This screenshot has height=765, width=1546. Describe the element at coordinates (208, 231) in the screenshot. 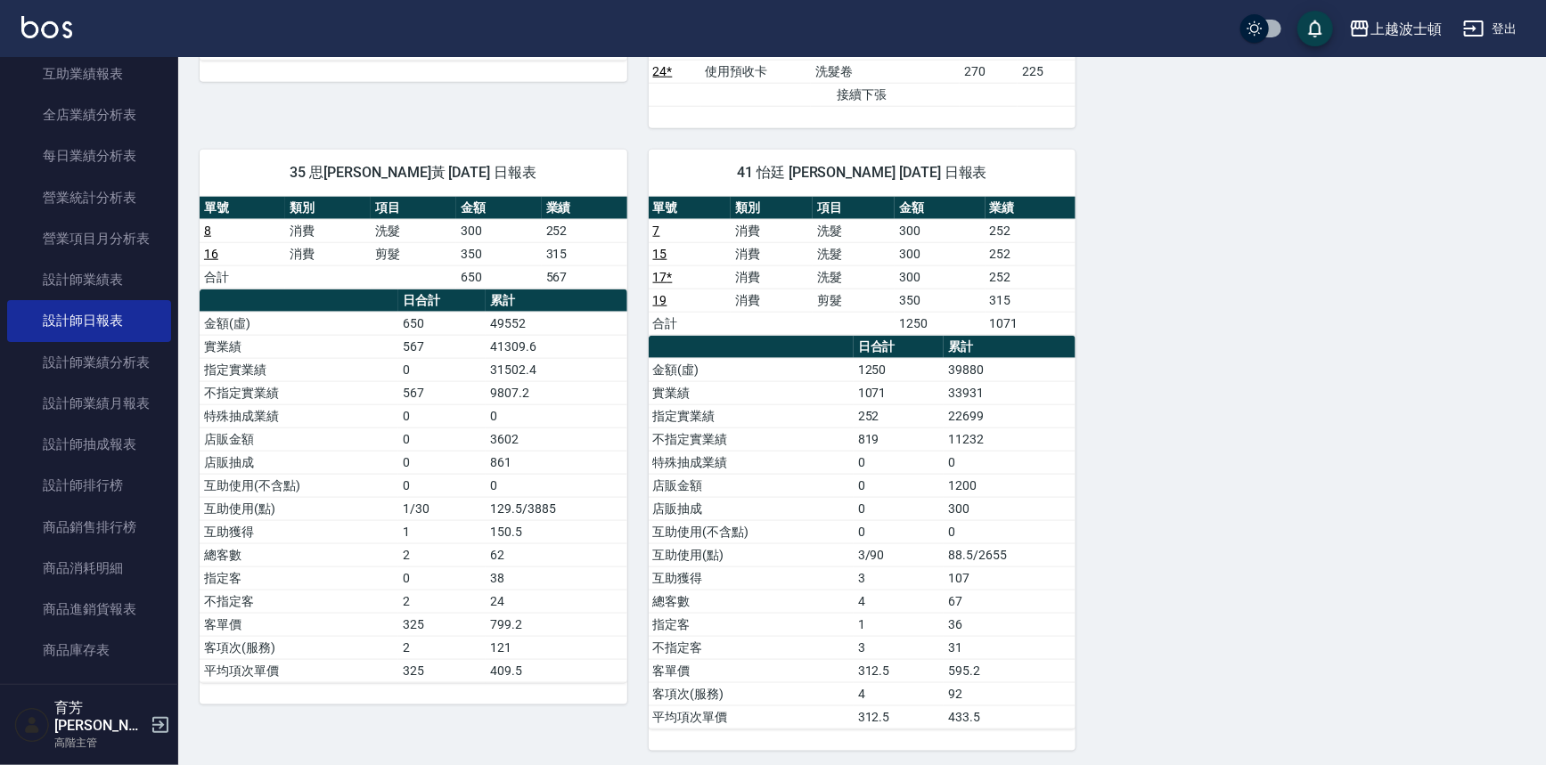

I see `a: 8` at that location.